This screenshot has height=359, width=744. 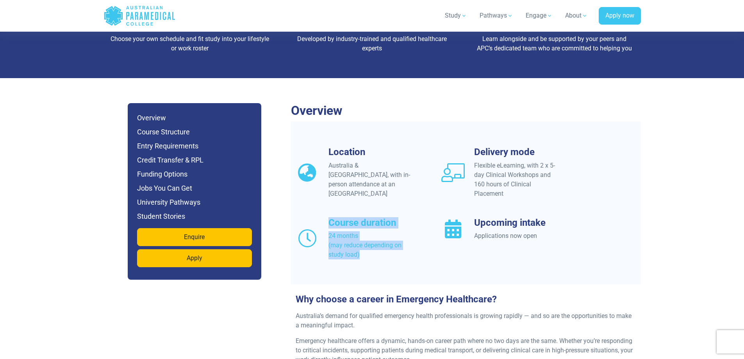 What do you see at coordinates (195, 202) in the screenshot?
I see `h6: University Pathways` at bounding box center [195, 202].